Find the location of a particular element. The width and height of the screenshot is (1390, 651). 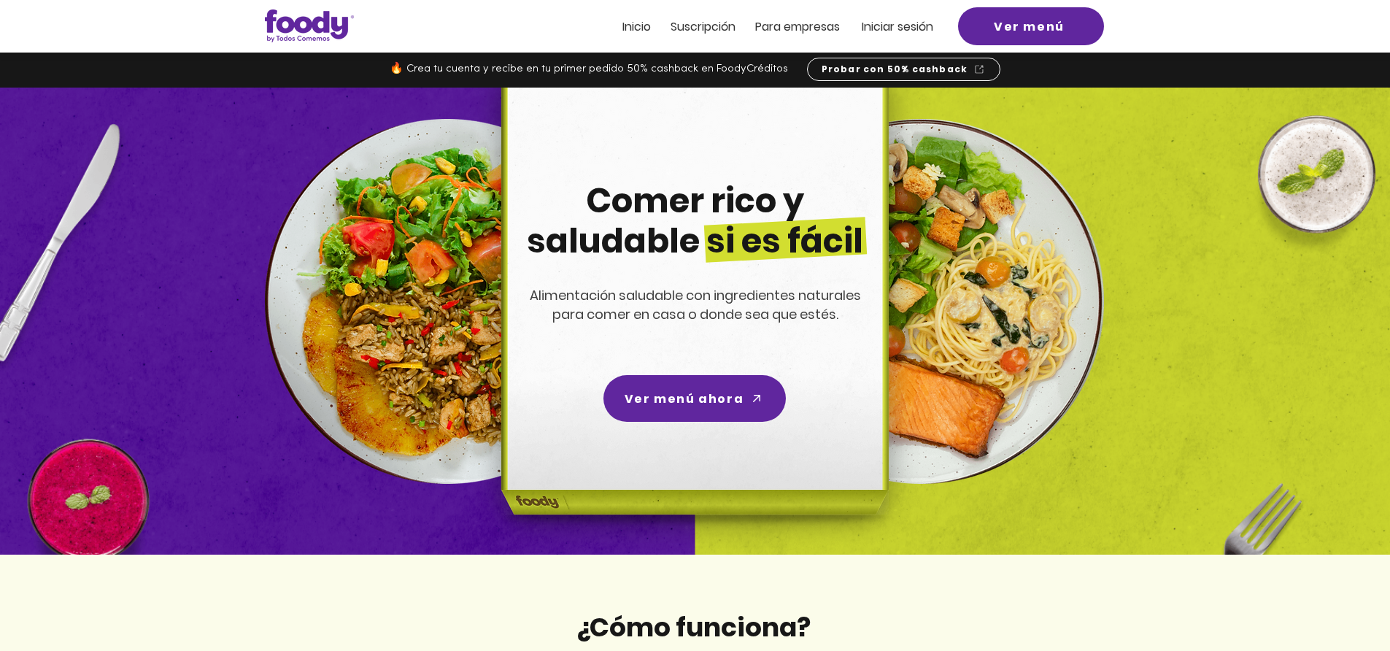

a: Ver menú is located at coordinates (1031, 26).